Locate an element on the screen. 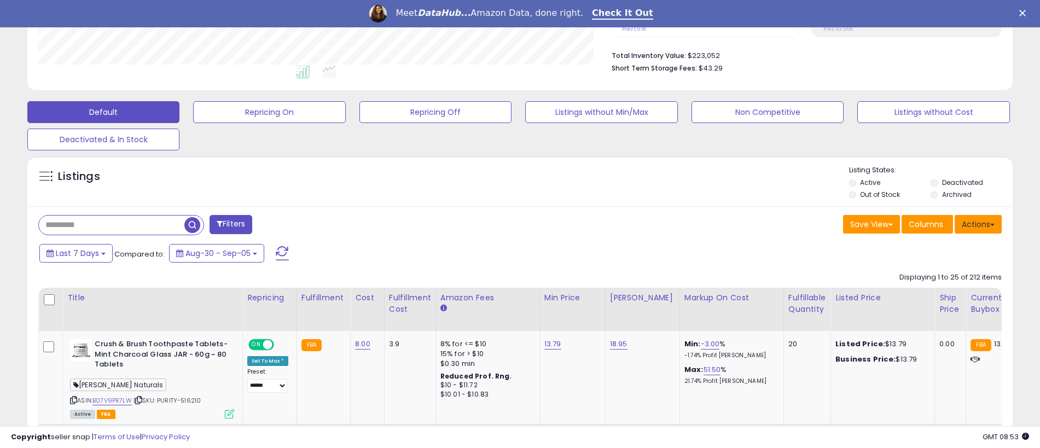  div: Current Buybox Price is located at coordinates (999, 304).